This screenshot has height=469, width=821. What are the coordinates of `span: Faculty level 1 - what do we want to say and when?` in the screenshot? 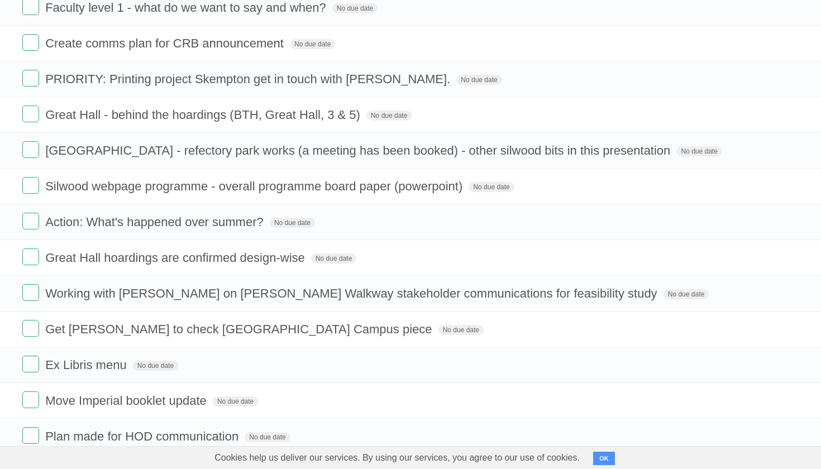 It's located at (187, 7).